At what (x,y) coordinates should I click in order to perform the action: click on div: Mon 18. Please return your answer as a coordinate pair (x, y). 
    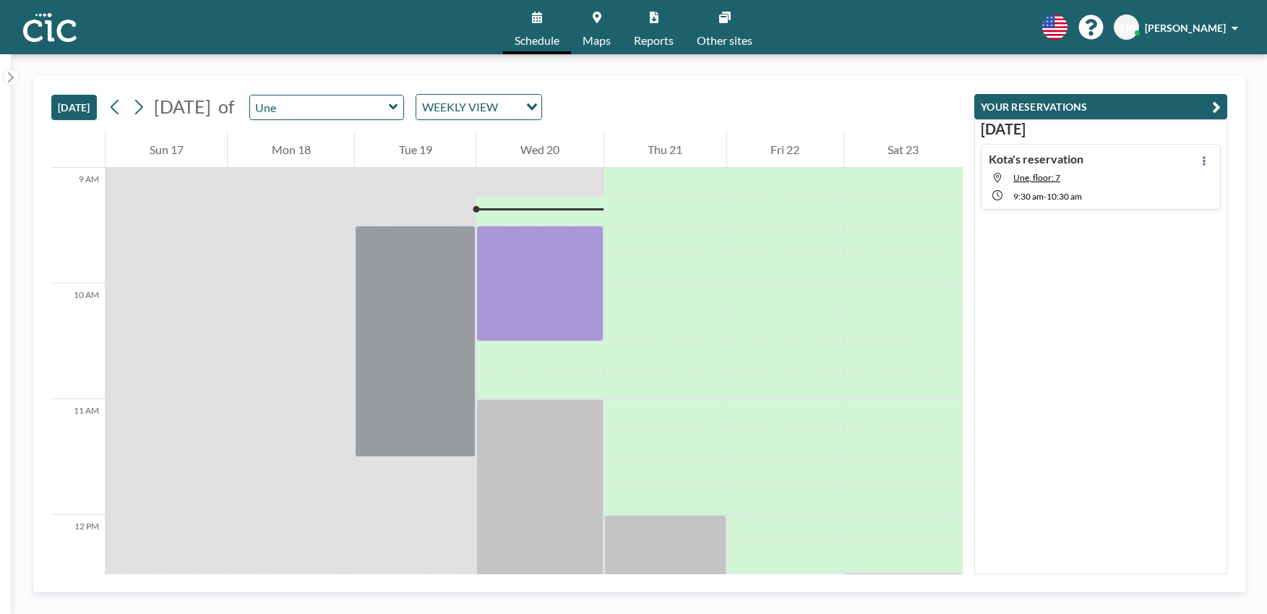
    Looking at the image, I should click on (291, 150).